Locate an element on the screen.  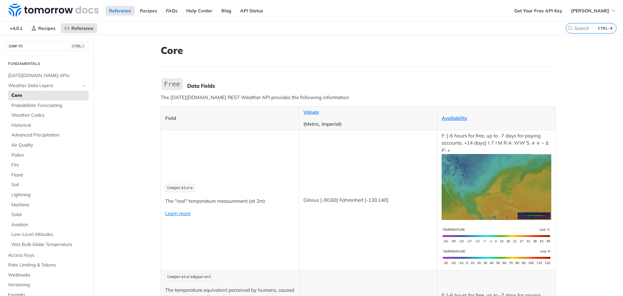
a: API Status is located at coordinates (252, 11).